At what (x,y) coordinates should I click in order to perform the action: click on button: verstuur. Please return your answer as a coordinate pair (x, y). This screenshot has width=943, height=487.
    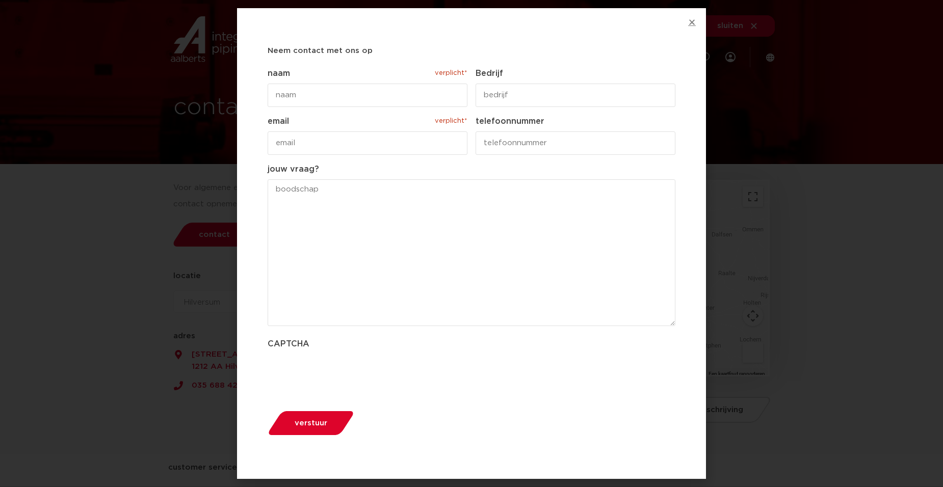
    Looking at the image, I should click on (310, 423).